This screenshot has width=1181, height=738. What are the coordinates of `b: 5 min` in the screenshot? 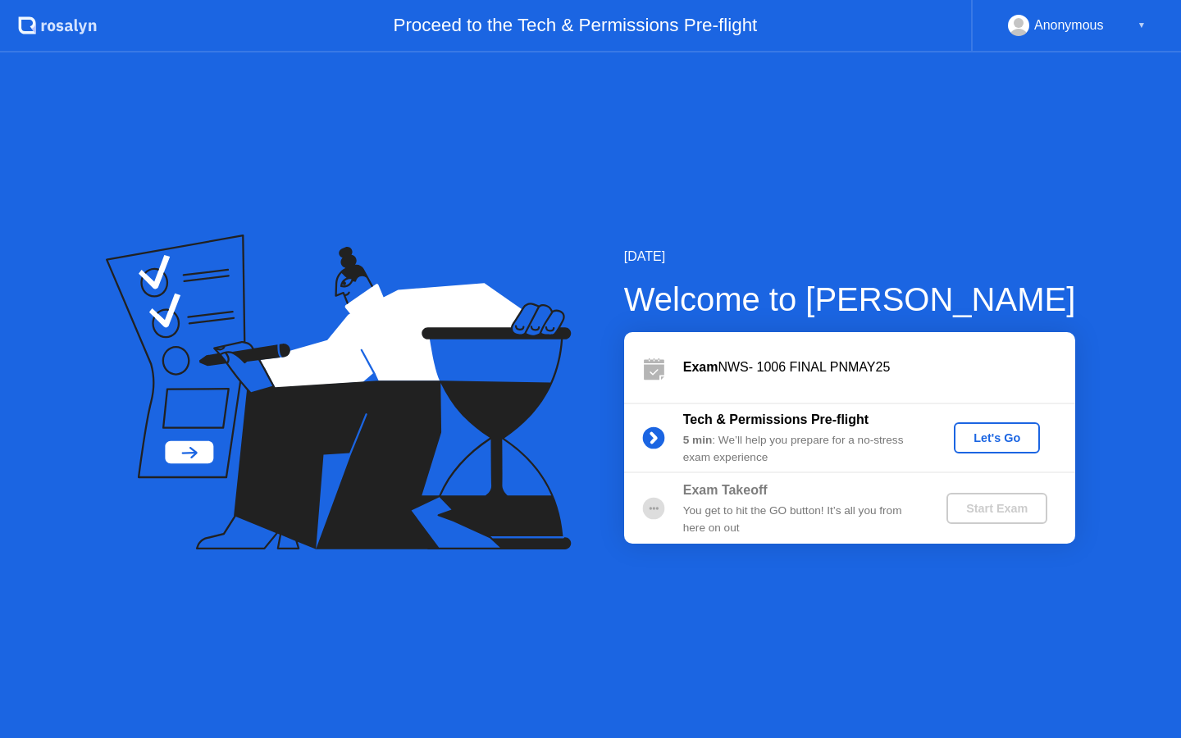 It's located at (698, 440).